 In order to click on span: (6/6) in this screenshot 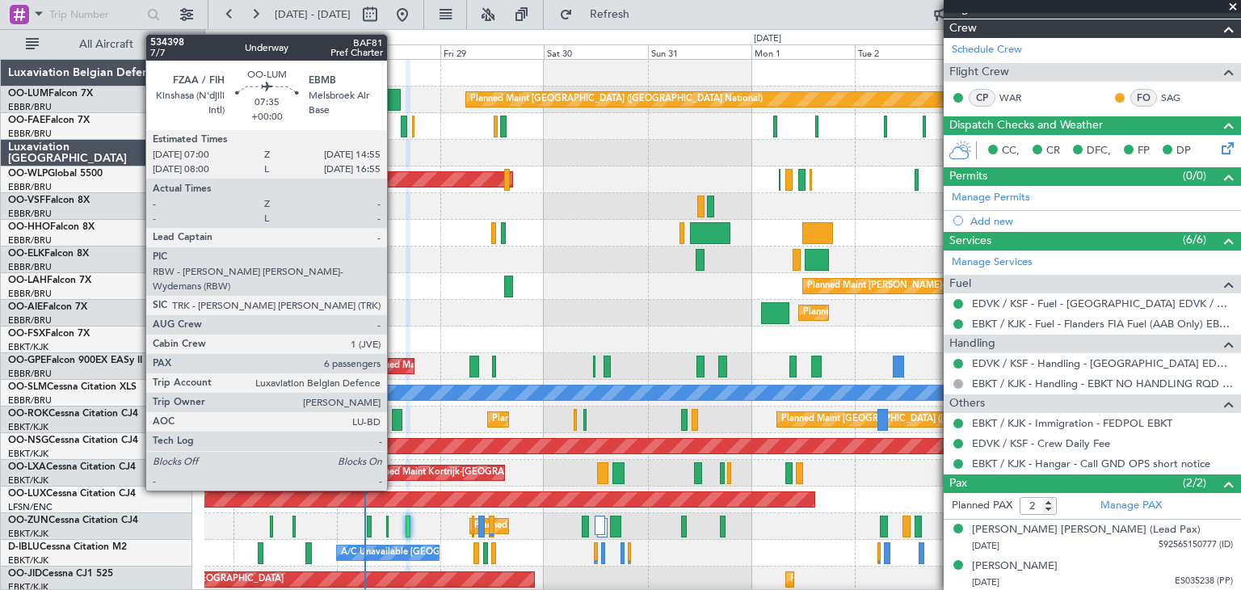, I will do `click(1194, 239)`.